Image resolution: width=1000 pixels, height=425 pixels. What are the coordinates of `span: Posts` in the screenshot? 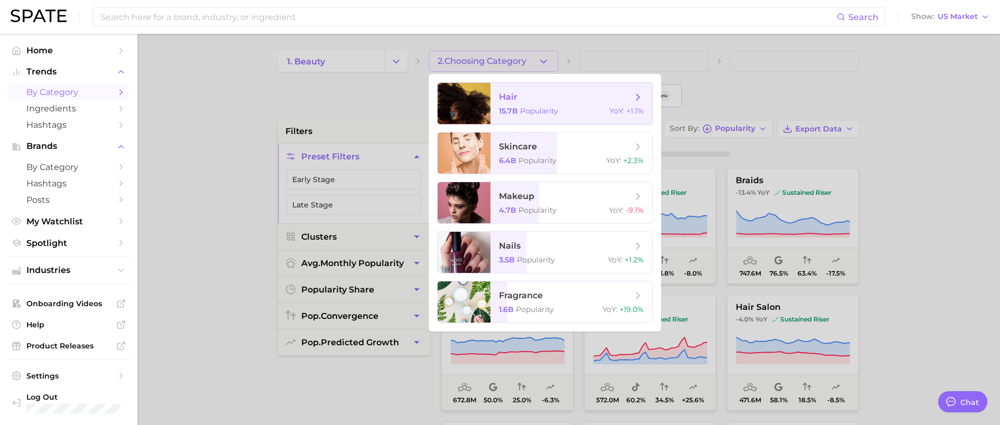 It's located at (69, 200).